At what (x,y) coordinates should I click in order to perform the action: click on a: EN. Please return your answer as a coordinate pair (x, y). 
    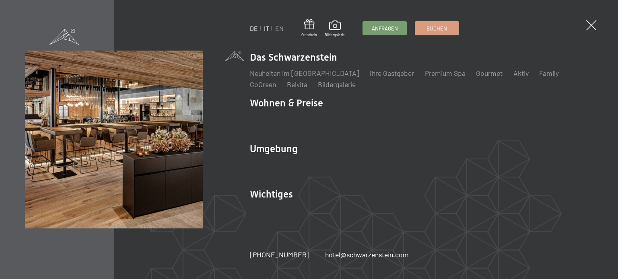
    Looking at the image, I should click on (279, 28).